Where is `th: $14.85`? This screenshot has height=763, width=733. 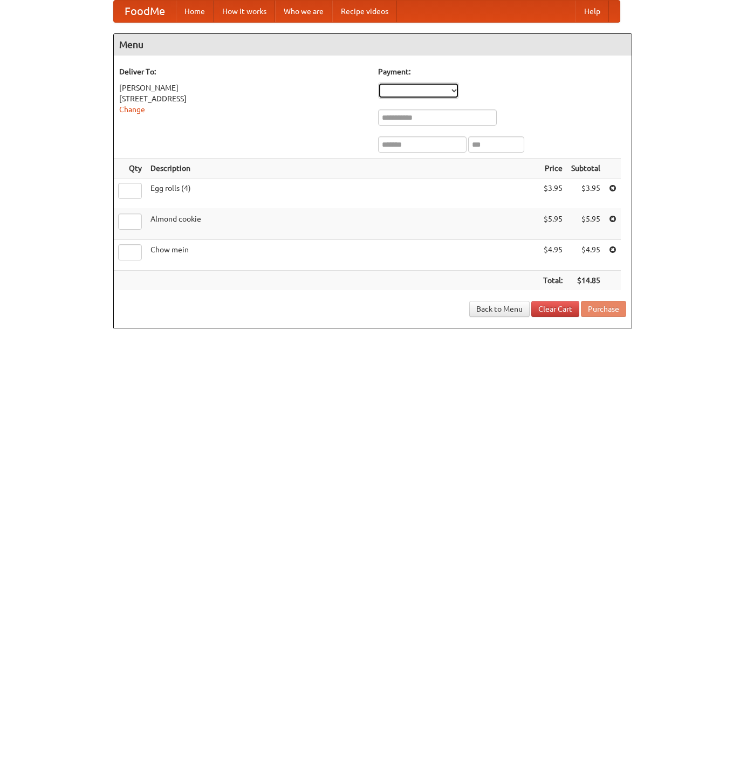
th: $14.85 is located at coordinates (586, 280).